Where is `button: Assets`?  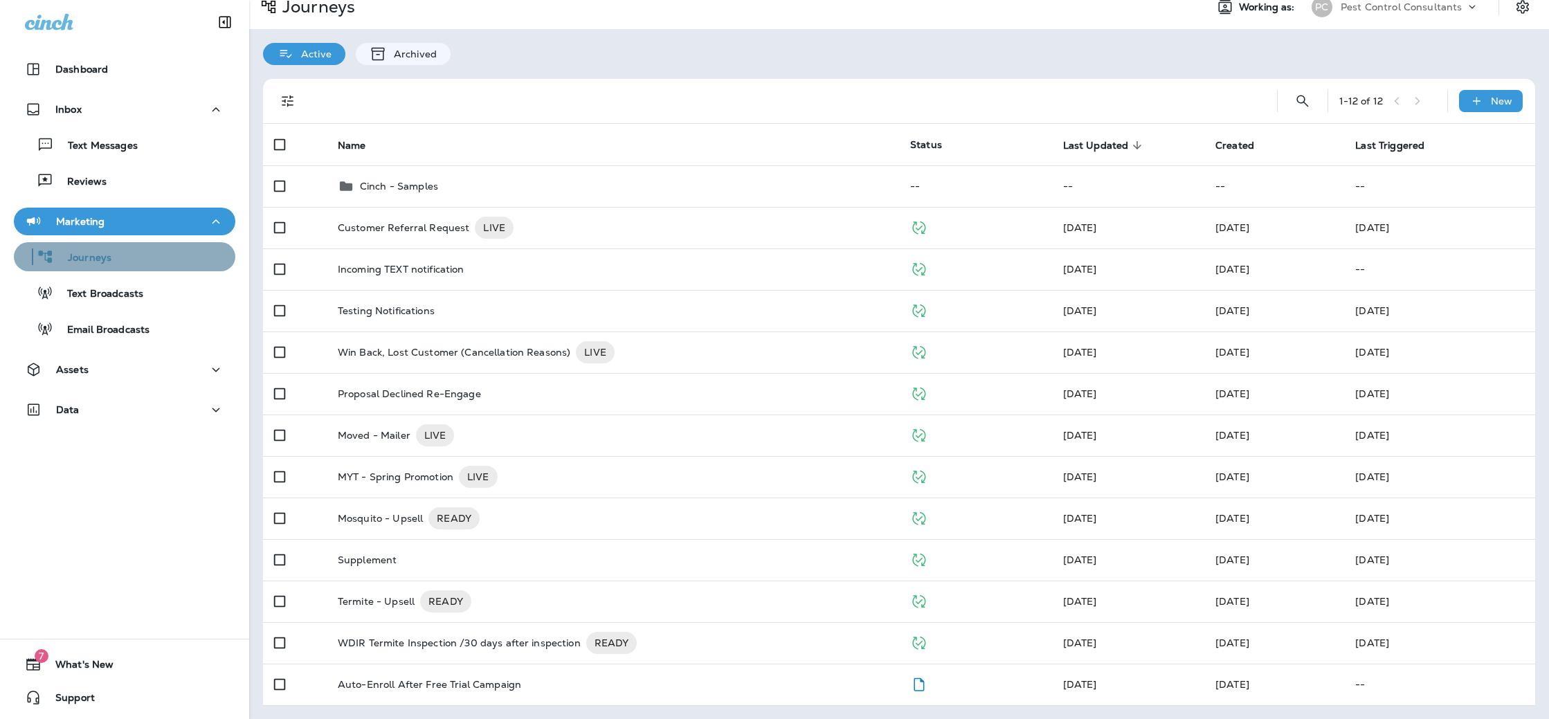
button: Assets is located at coordinates (125, 370).